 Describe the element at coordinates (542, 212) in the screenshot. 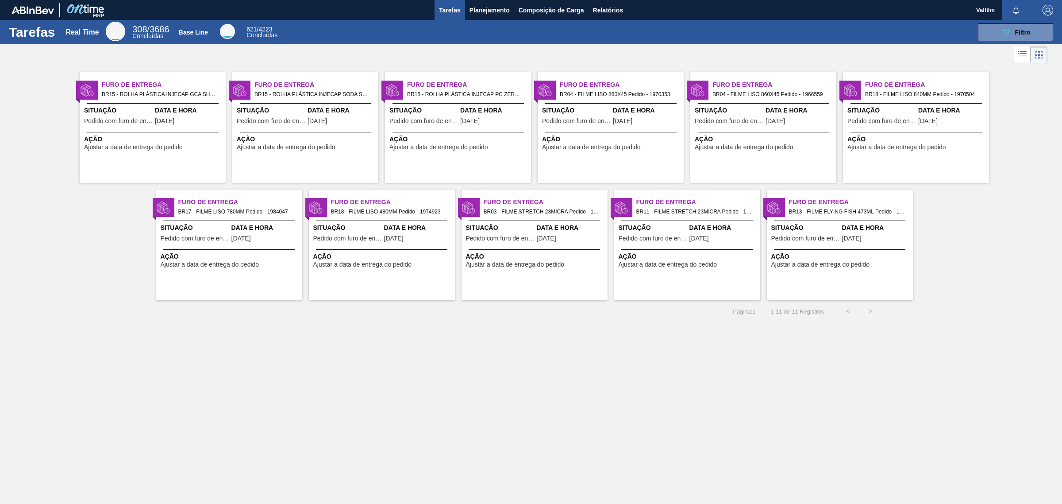

I see `span: BR03 - FILME STRETCH 23MICRA Pedido - 1970230` at that location.